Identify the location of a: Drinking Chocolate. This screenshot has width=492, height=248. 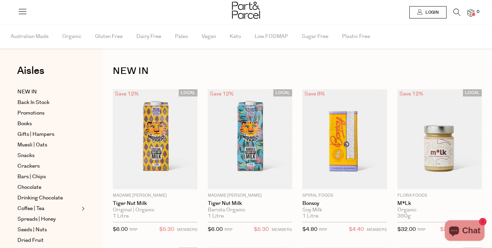
(48, 198).